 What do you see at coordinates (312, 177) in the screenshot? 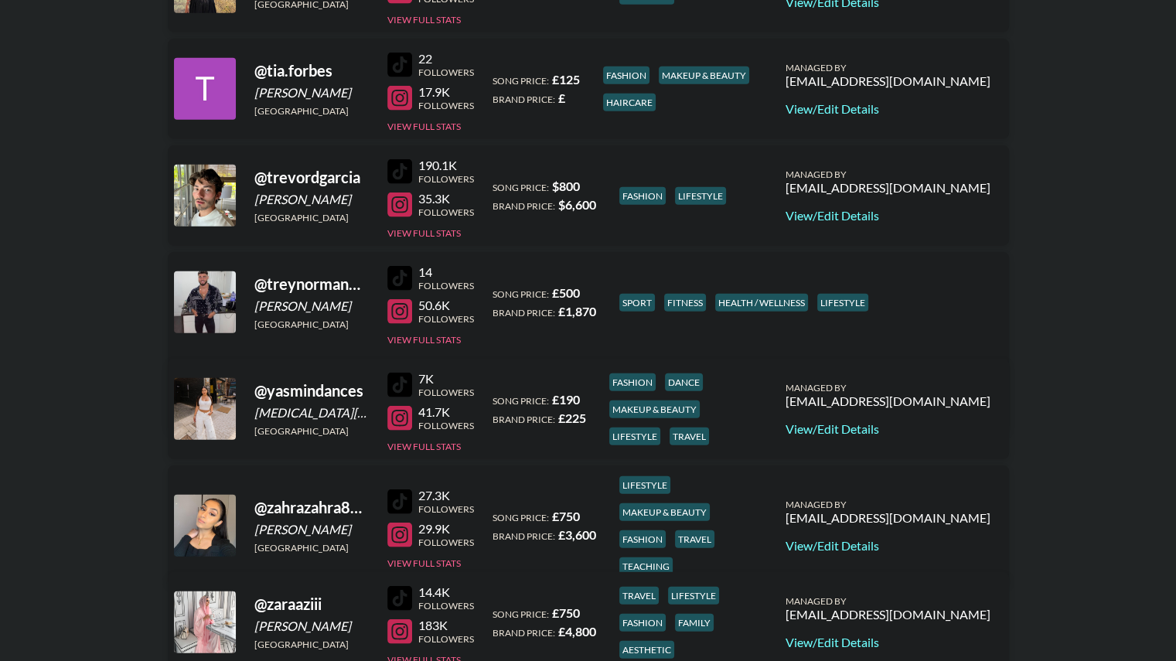
I see `div: @ trevordgarcia` at bounding box center [312, 177].